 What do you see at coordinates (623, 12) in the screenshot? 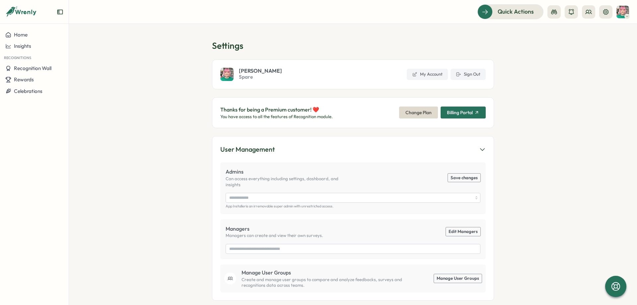
I see `button: Destani Engel` at bounding box center [623, 12].